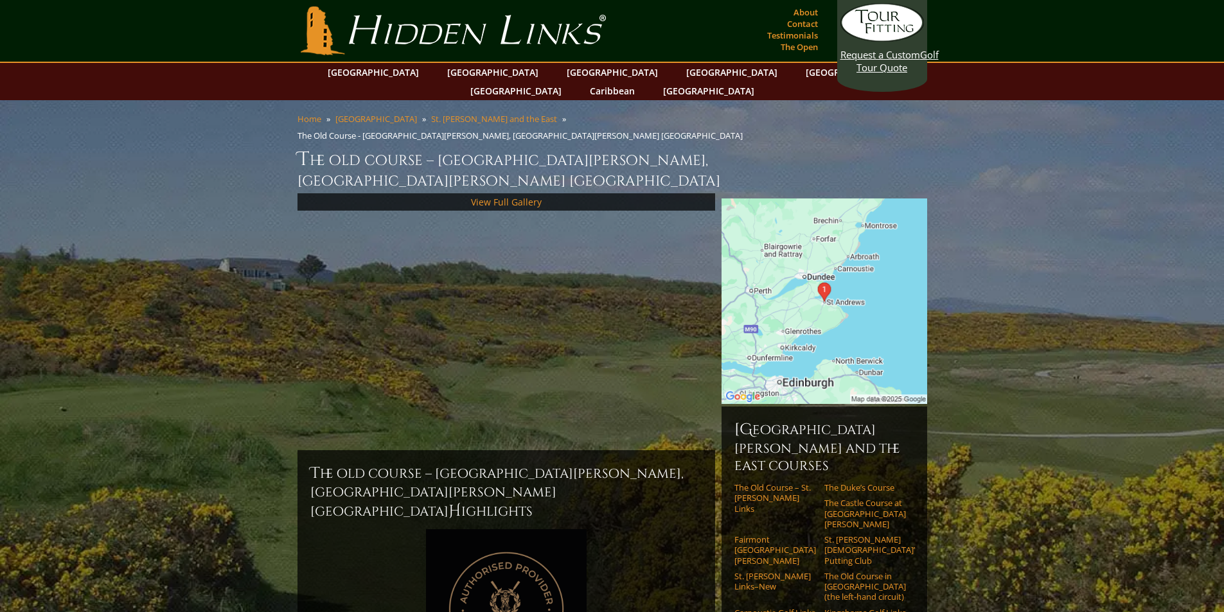 This screenshot has height=612, width=1224. What do you see at coordinates (799, 47) in the screenshot?
I see `a: The Open` at bounding box center [799, 47].